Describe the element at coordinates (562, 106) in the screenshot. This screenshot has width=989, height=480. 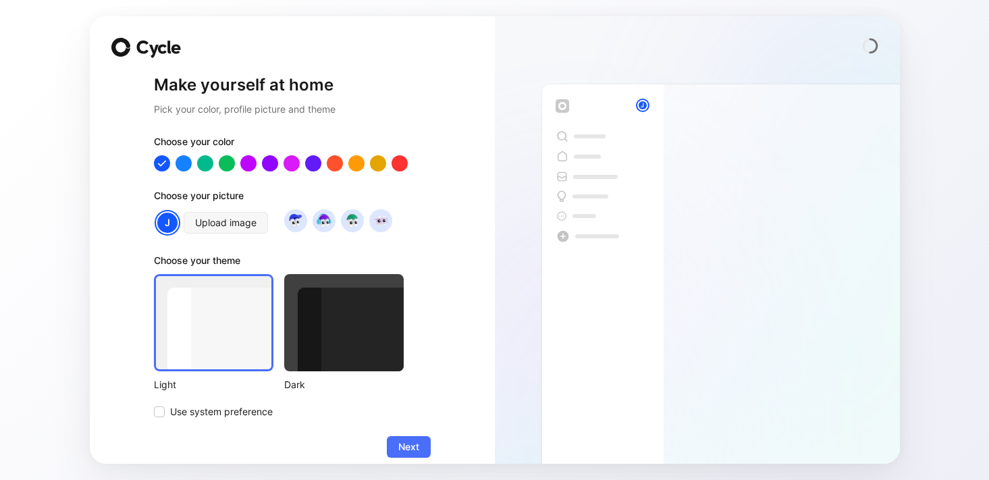
I see `img: workspace-default-logo-wX5zAyuM.png` at that location.